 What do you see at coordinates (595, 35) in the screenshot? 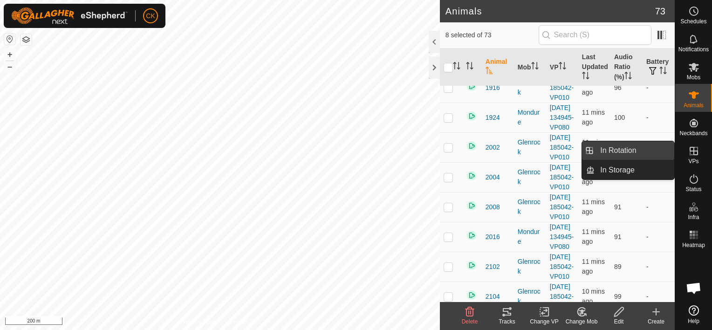
I see `input: Search (S)` at bounding box center [595, 35].